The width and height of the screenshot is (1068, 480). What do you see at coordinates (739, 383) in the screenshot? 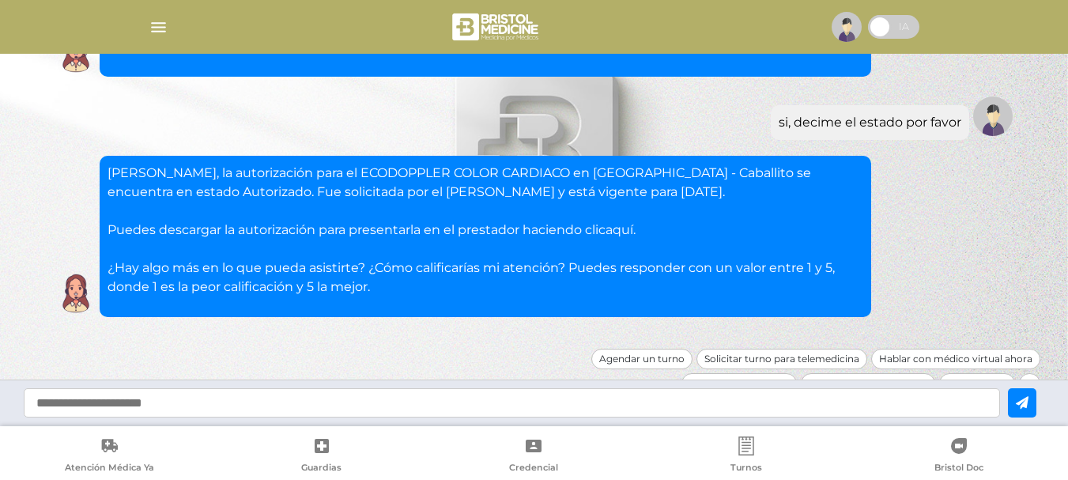
I see `div: Solicitar autorización` at bounding box center [739, 383].